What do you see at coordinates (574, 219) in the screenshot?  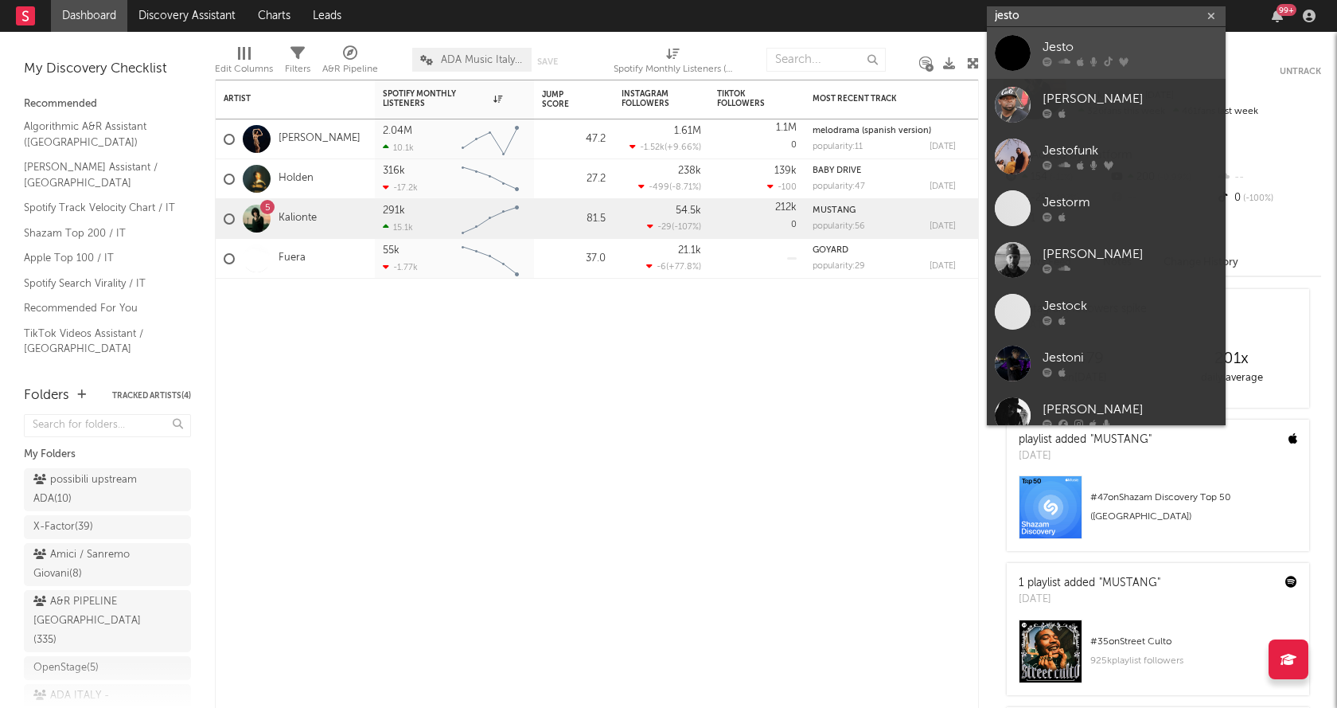 I see `div: 81.5` at bounding box center [574, 219].